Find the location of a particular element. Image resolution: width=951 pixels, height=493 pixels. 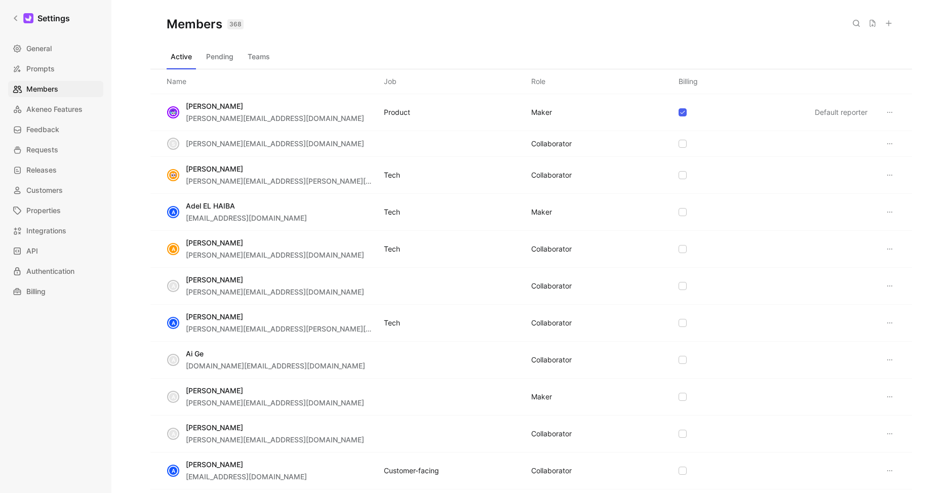

span: Adel EL HAIBA is located at coordinates (210, 205).